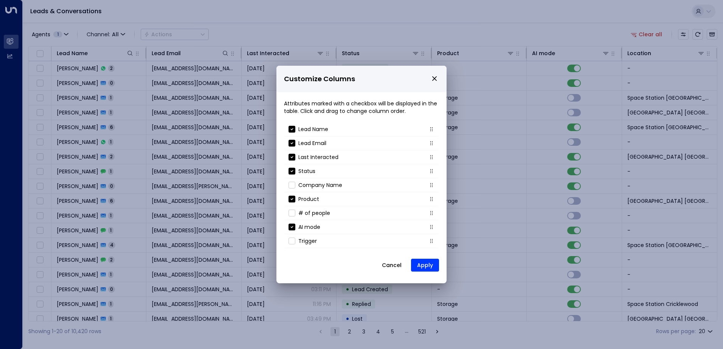  What do you see at coordinates (308, 199) in the screenshot?
I see `p: Product` at bounding box center [308, 199].